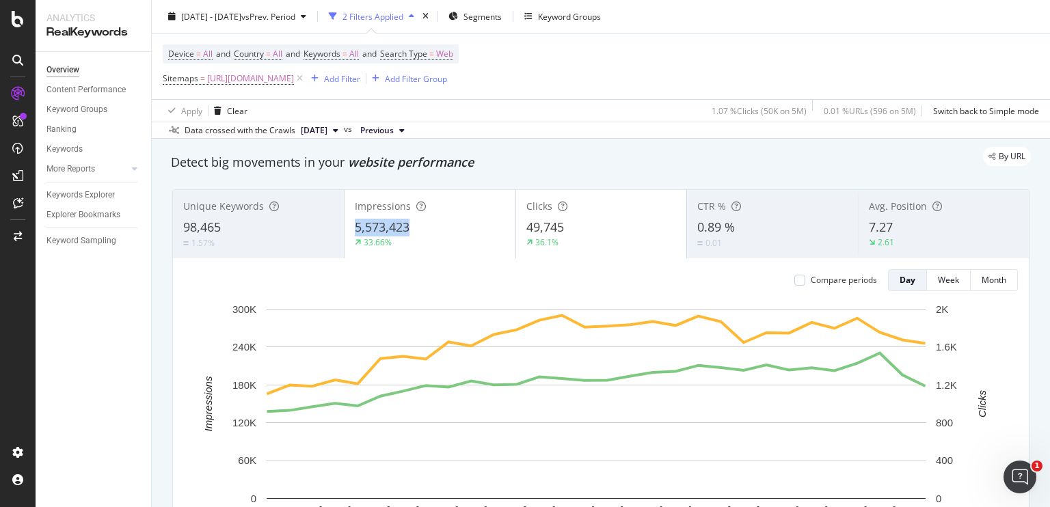 Image resolution: width=1050 pixels, height=507 pixels. Describe the element at coordinates (759, 110) in the screenshot. I see `div: 1.07 % Clicks ( 50K on 5M )` at that location.